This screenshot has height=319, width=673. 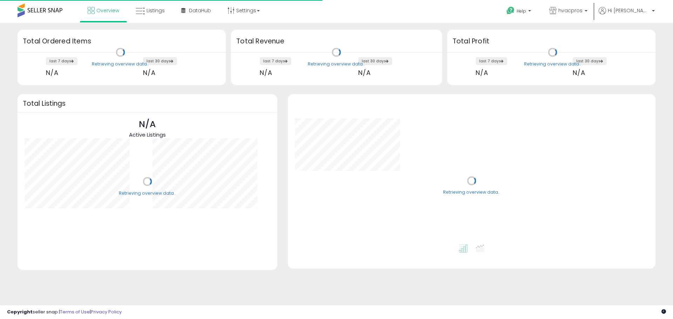 I want to click on div: seller snap | |, so click(x=64, y=312).